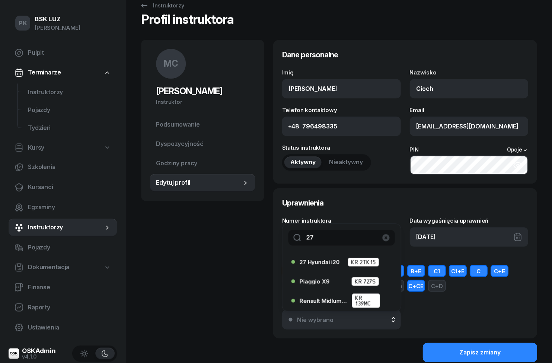  What do you see at coordinates (203, 183) in the screenshot?
I see `a: Edytuj profil` at bounding box center [203, 183].